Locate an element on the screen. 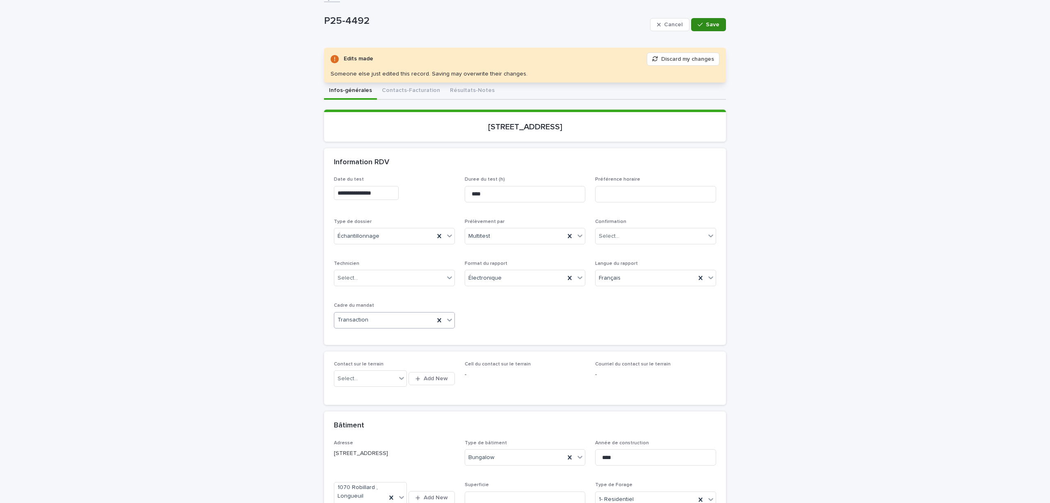 This screenshot has width=1050, height=503. button: Cancel is located at coordinates (670, 25).